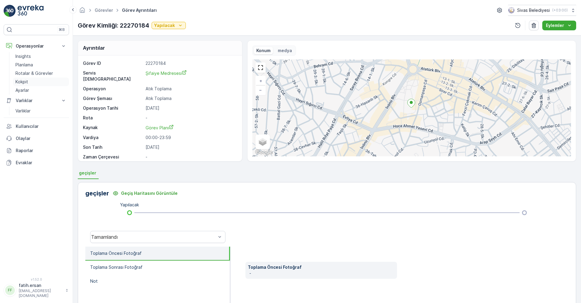 Image resolution: width=581 pixels, height=303 pixels. Describe the element at coordinates (264, 152) in the screenshot. I see `a: Bu bölgeyi Google Haritalar'da açın (yeni pencerede açılır)` at that location.